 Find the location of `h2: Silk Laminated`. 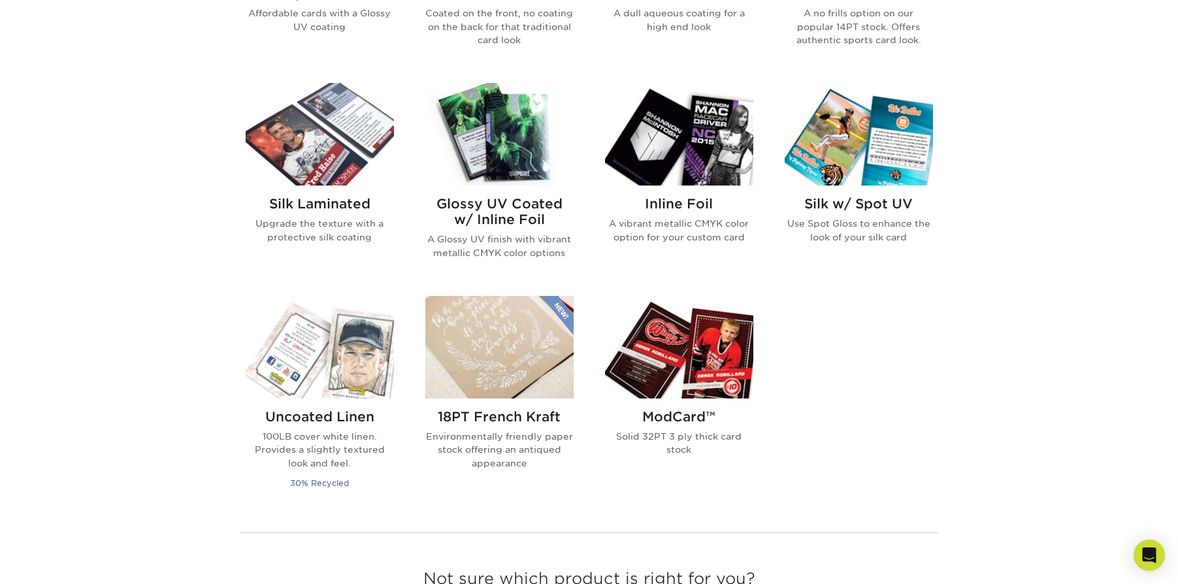

h2: Silk Laminated is located at coordinates (319, 204).